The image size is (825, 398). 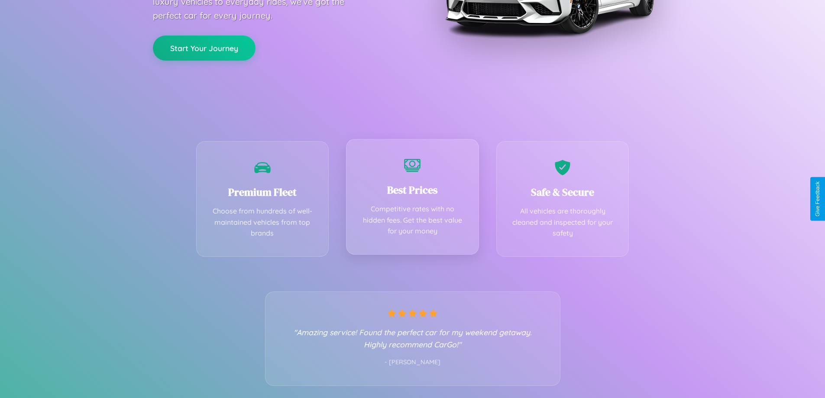 I want to click on h3: Best Prices, so click(x=412, y=190).